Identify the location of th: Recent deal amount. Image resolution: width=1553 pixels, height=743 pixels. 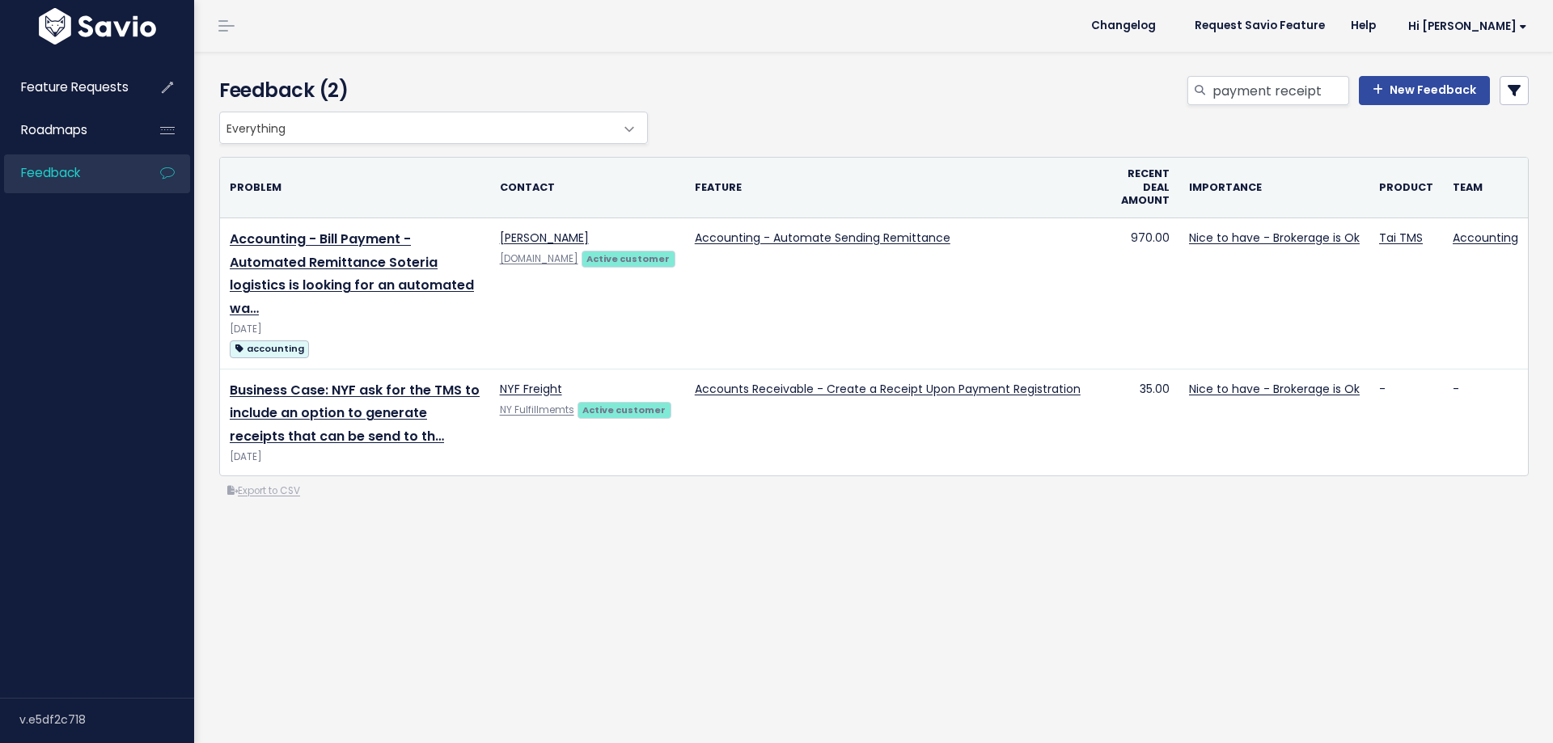
(1135, 188).